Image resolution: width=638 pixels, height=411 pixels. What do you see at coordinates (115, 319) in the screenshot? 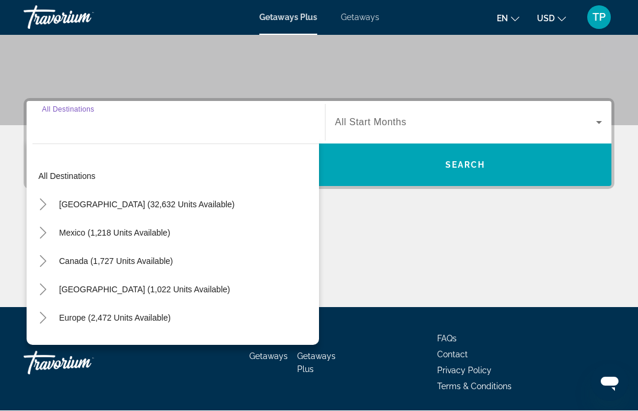
I see `span: Europe (2,472 units available)` at bounding box center [115, 319].